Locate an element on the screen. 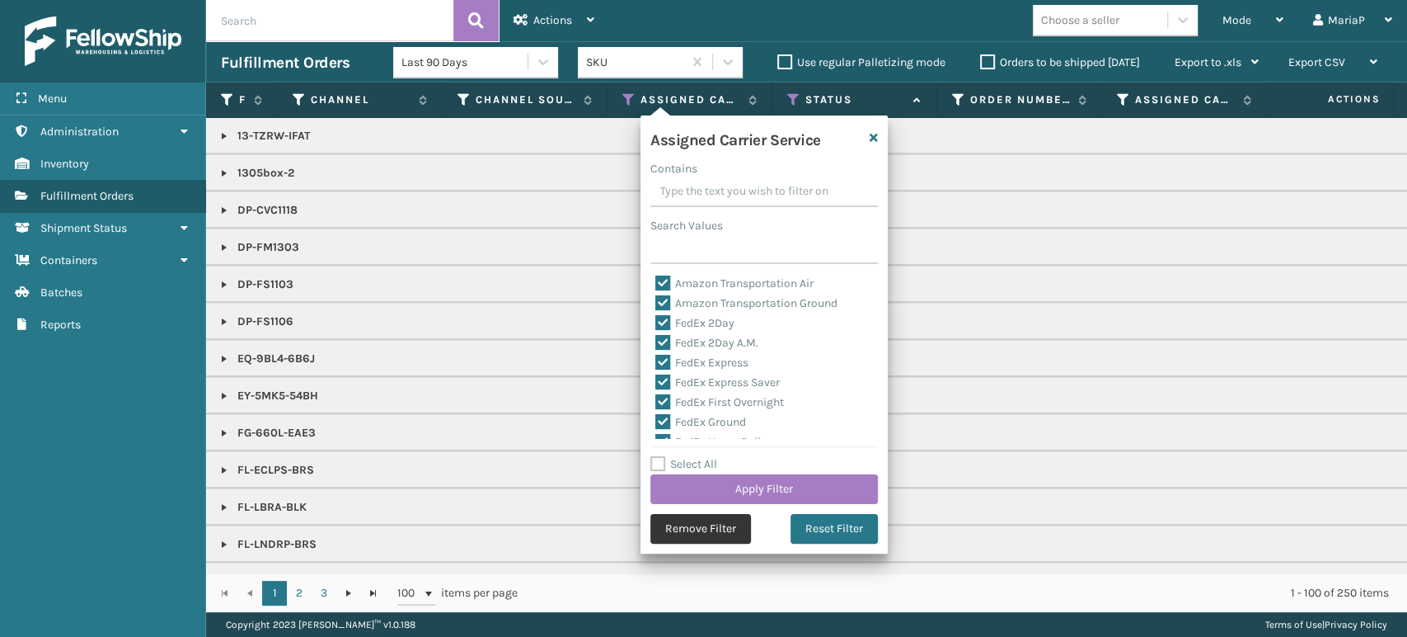 The height and width of the screenshot is (637, 1407). div: Choose a seller is located at coordinates (1080, 20).